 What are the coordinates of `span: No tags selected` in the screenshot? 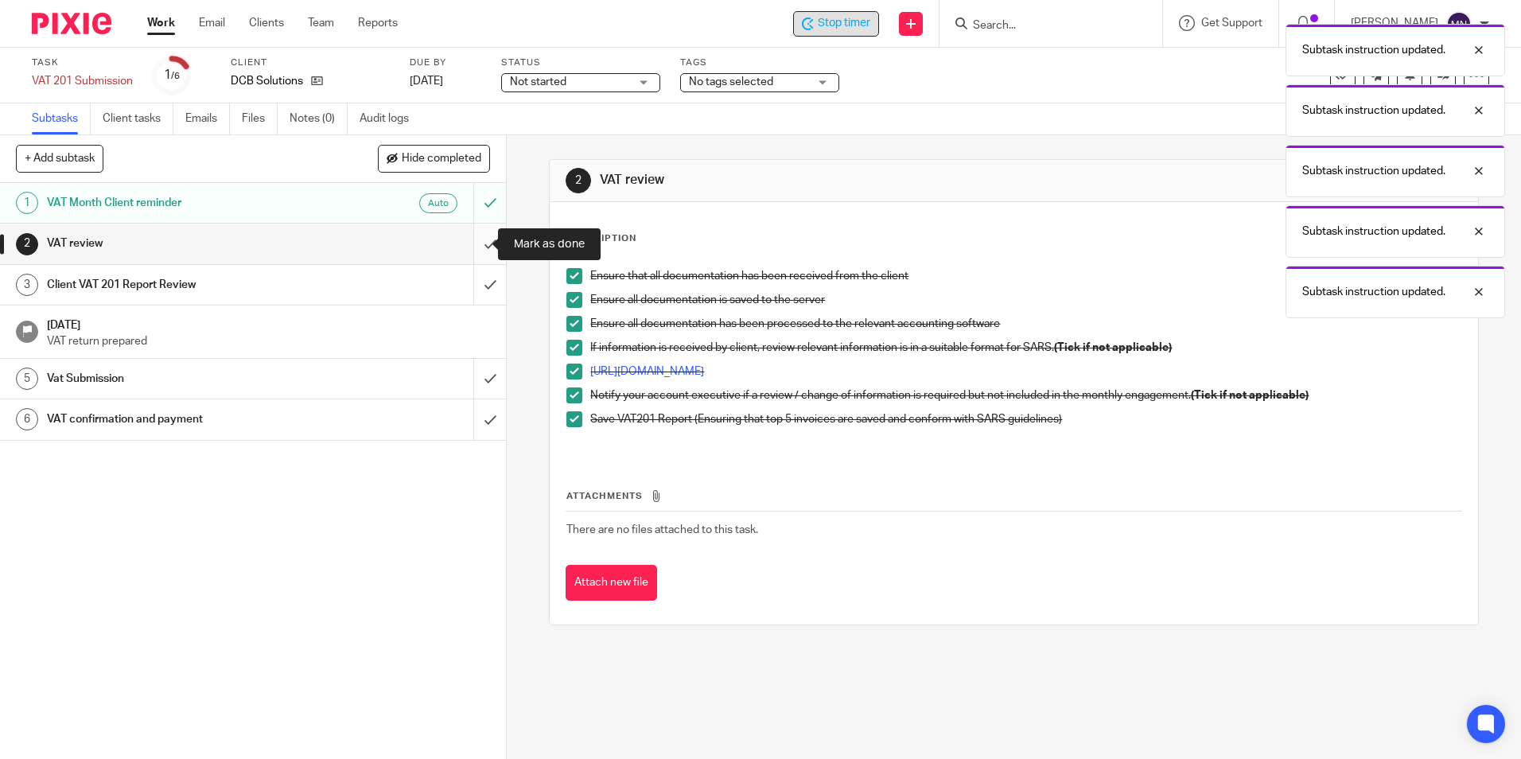 It's located at (731, 82).